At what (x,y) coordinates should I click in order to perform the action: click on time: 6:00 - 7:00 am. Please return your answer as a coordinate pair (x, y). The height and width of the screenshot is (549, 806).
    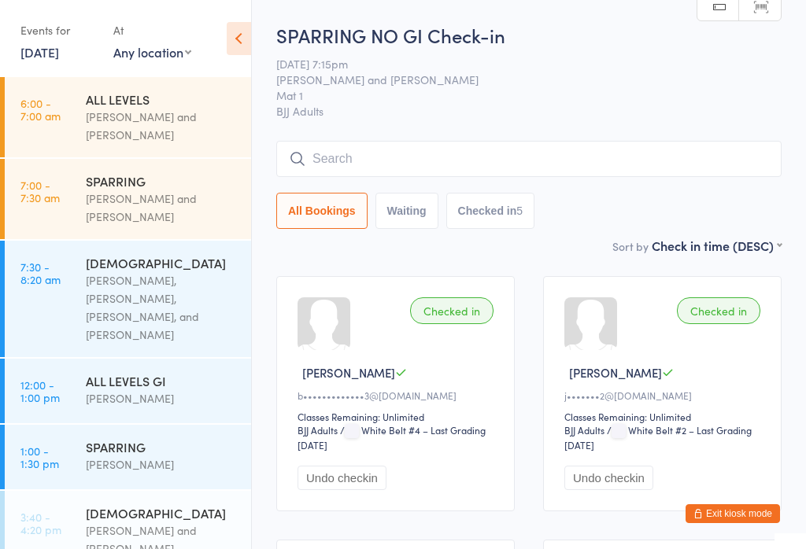
    Looking at the image, I should click on (40, 109).